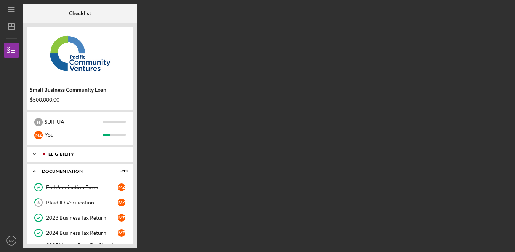  Describe the element at coordinates (11, 241) in the screenshot. I see `text: MZ` at that location.